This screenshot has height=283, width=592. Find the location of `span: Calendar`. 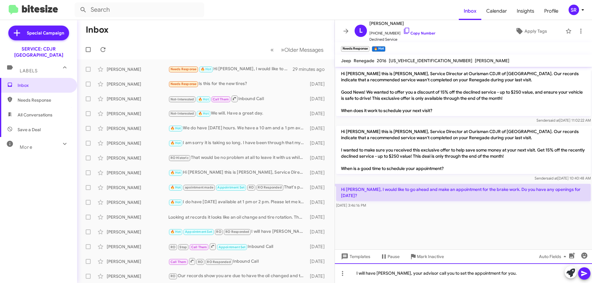

span: Calendar is located at coordinates (496, 11).